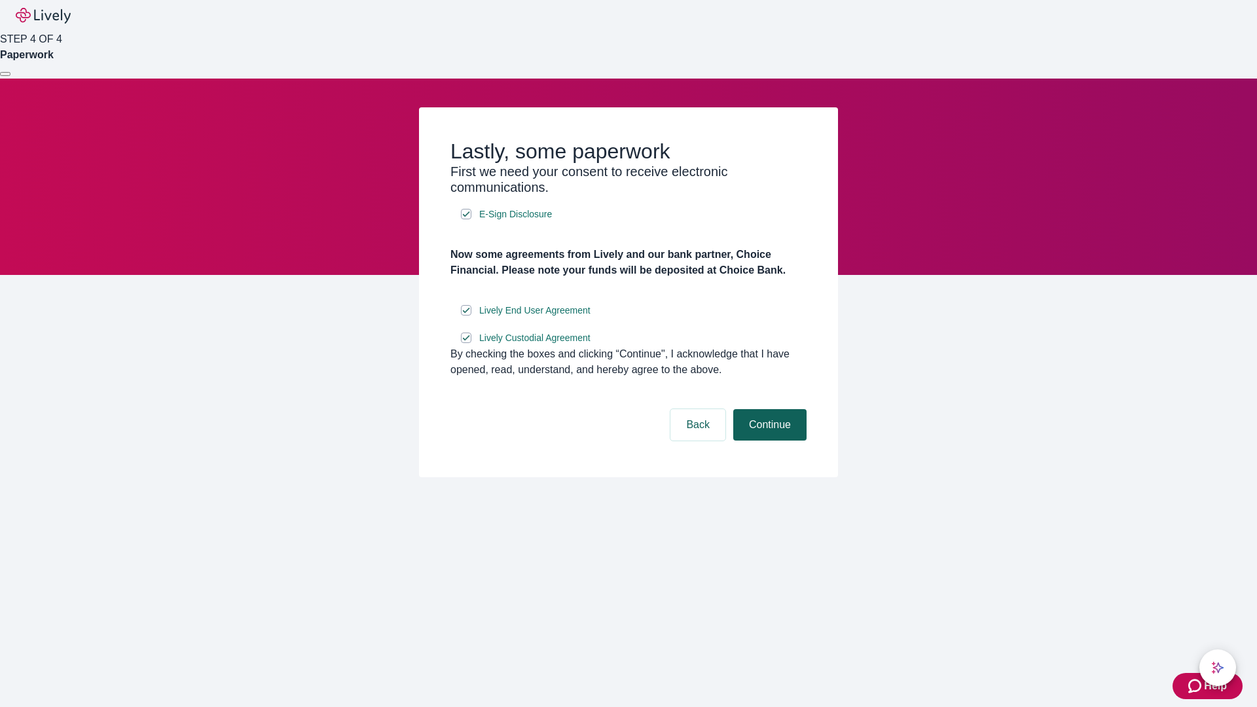 Image resolution: width=1257 pixels, height=707 pixels. I want to click on span: Lively Custodial Agreement, so click(535, 338).